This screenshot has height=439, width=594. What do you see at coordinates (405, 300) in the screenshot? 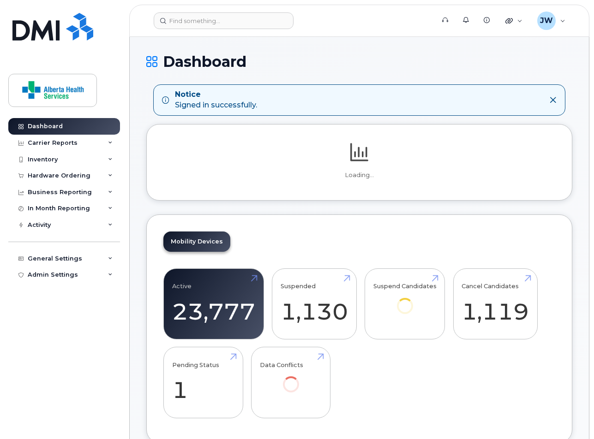
I see `a: Suspend Candidates` at bounding box center [405, 300].